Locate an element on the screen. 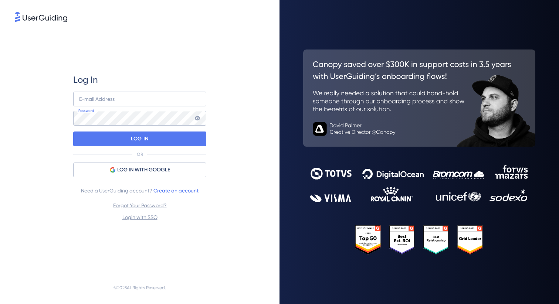 Image resolution: width=559 pixels, height=304 pixels. a: Forgot Your Password? is located at coordinates (140, 206).